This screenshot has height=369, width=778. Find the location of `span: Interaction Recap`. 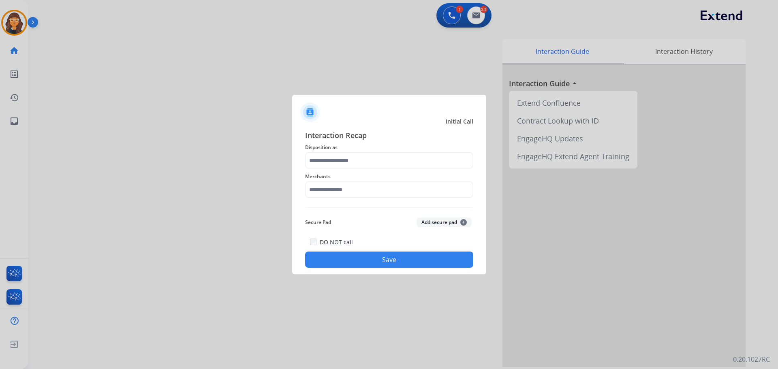

span: Interaction Recap is located at coordinates (389, 136).